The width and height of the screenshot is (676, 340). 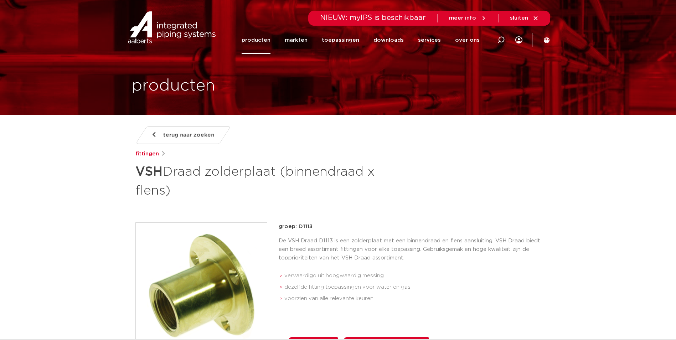 I want to click on li: vervaardigd uit hoogwaardig messing, so click(x=413, y=276).